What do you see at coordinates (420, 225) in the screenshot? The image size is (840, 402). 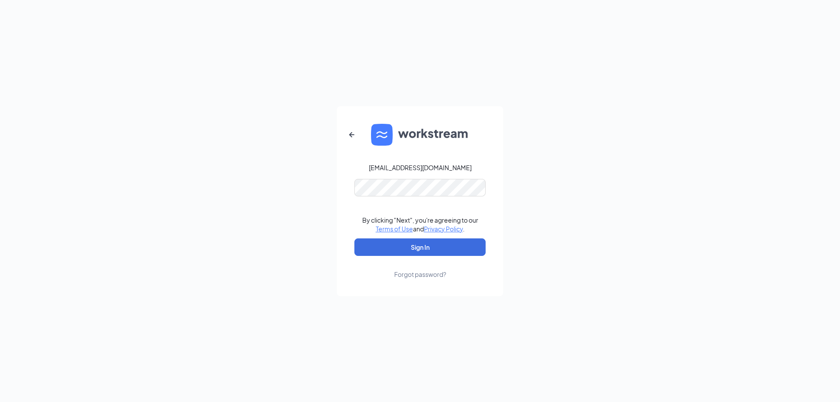 I see `div: By clicking "Next", you're agreeing to our and .` at bounding box center [420, 225].